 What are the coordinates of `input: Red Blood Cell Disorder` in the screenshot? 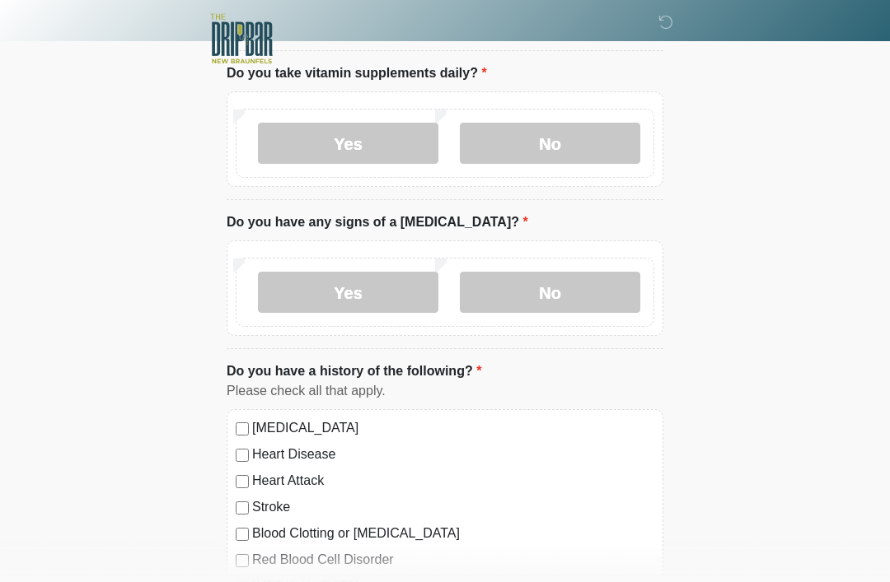 It's located at (242, 561).